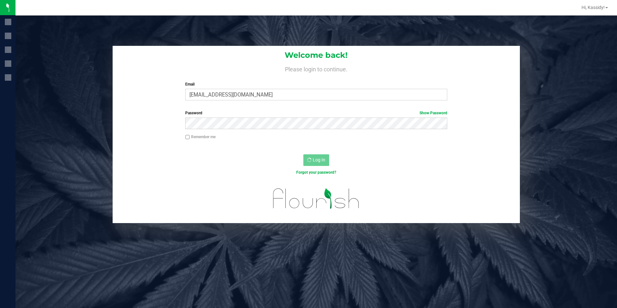 The width and height of the screenshot is (617, 308). I want to click on a: Forgot your password?, so click(316, 172).